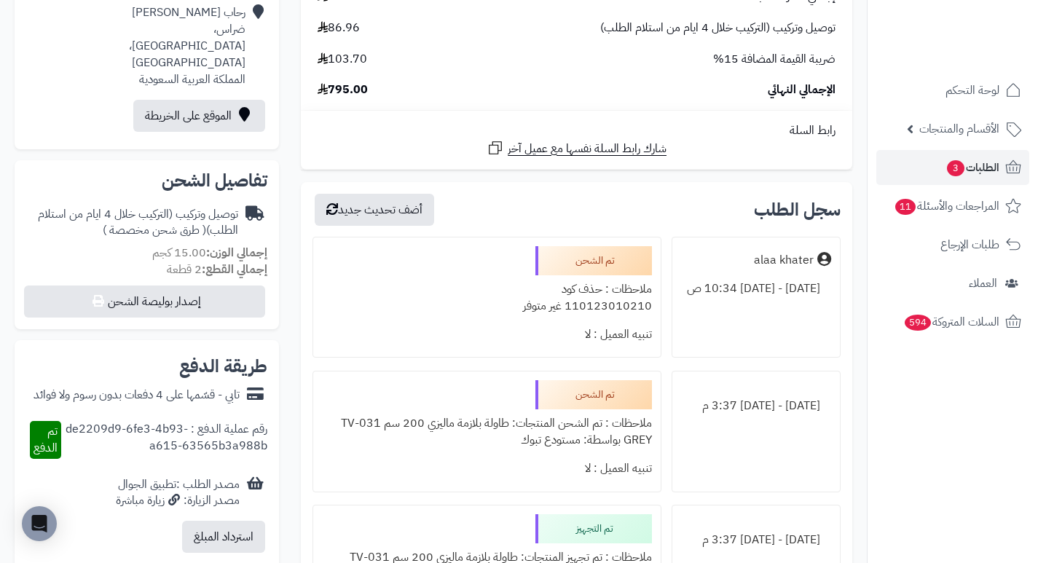 The width and height of the screenshot is (1038, 563). I want to click on a: المراجعات والأسئلة11, so click(952, 206).